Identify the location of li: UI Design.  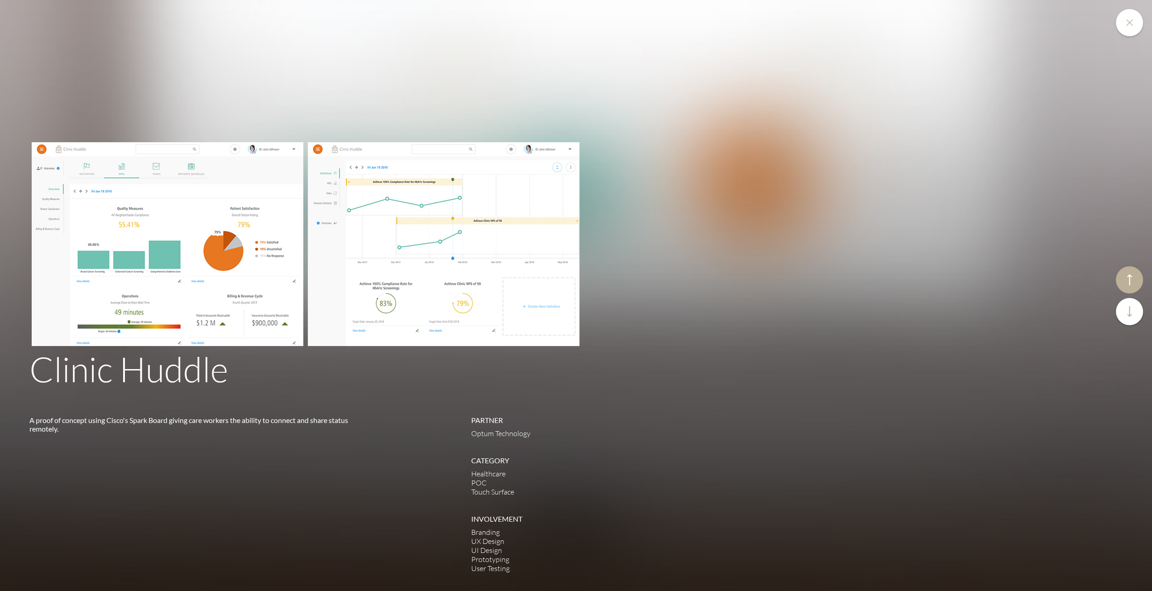
(526, 550).